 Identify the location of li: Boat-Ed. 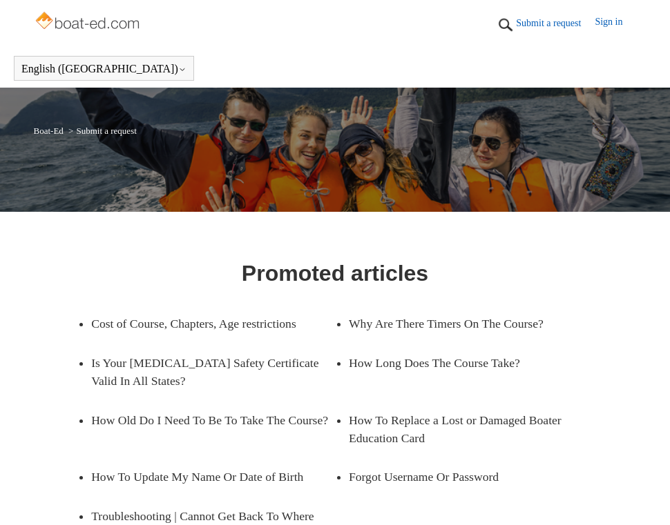
(50, 131).